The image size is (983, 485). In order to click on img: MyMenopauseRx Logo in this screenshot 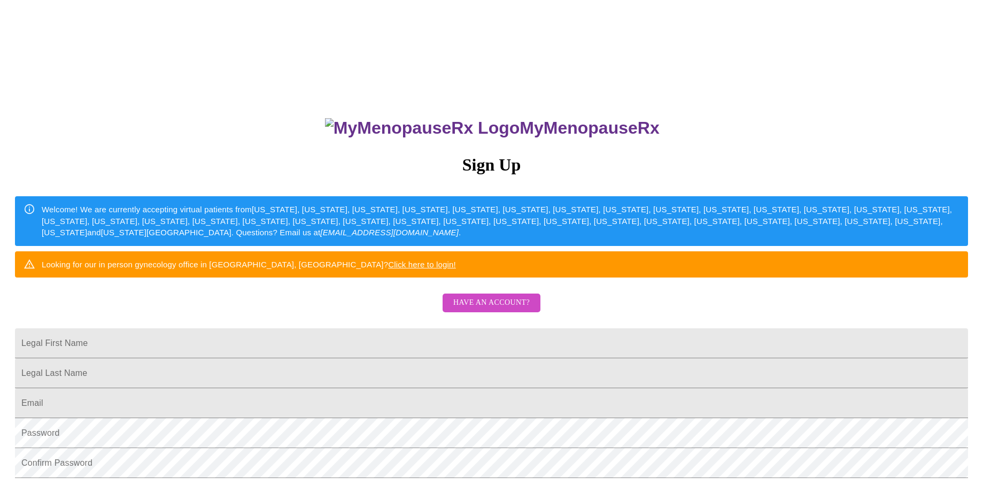, I will do `click(422, 128)`.